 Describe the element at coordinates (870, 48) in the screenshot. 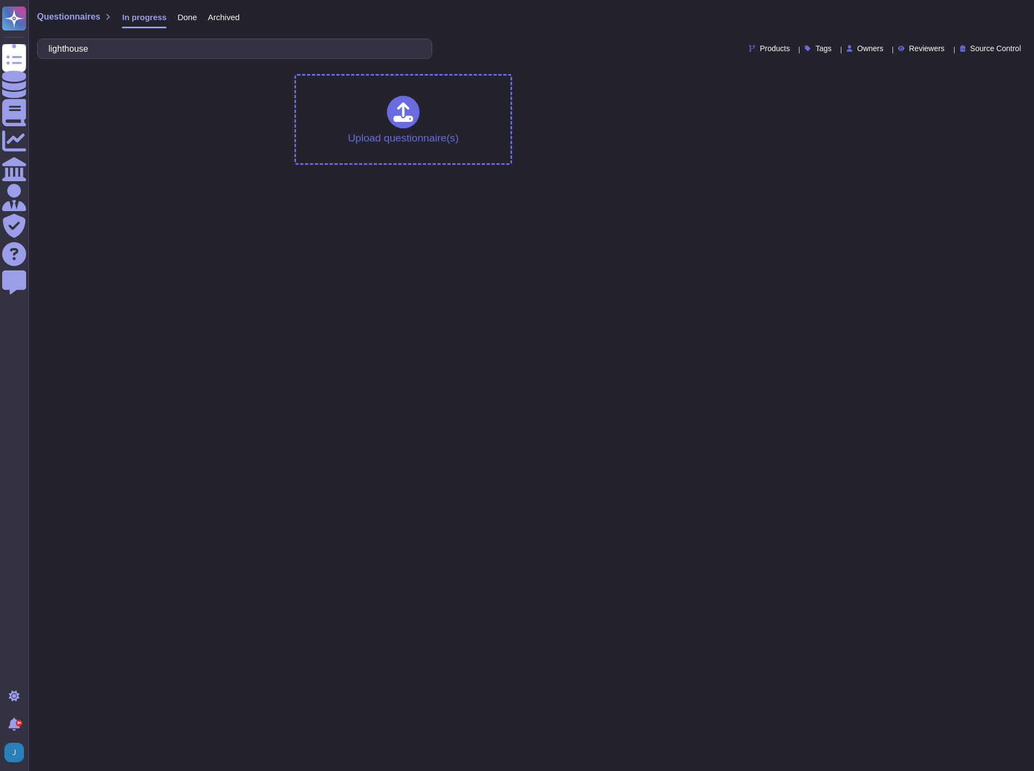

I see `span: Owners` at that location.